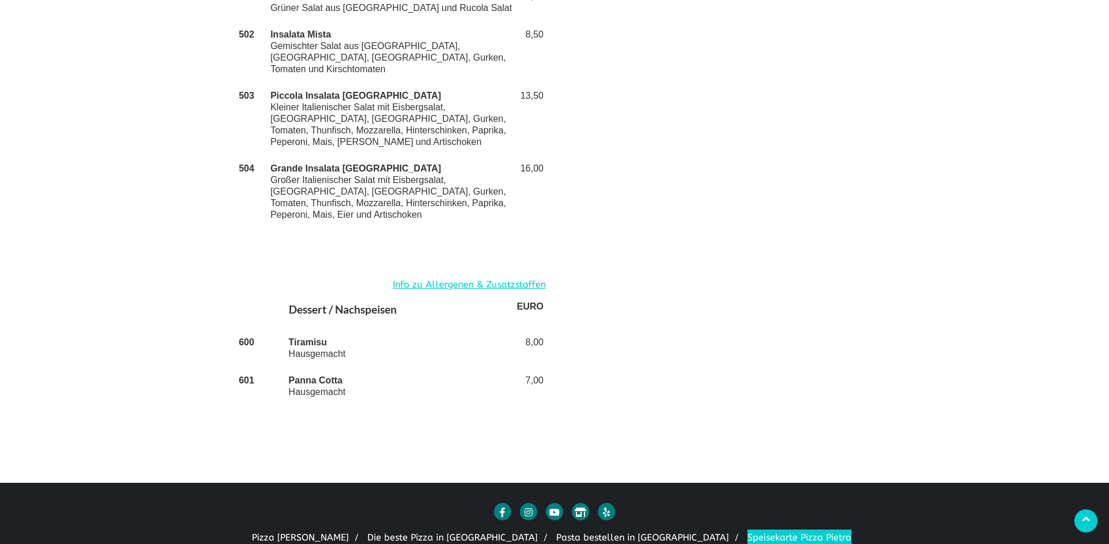 This screenshot has width=1109, height=544. What do you see at coordinates (246, 34) in the screenshot?
I see `strong: 502` at bounding box center [246, 34].